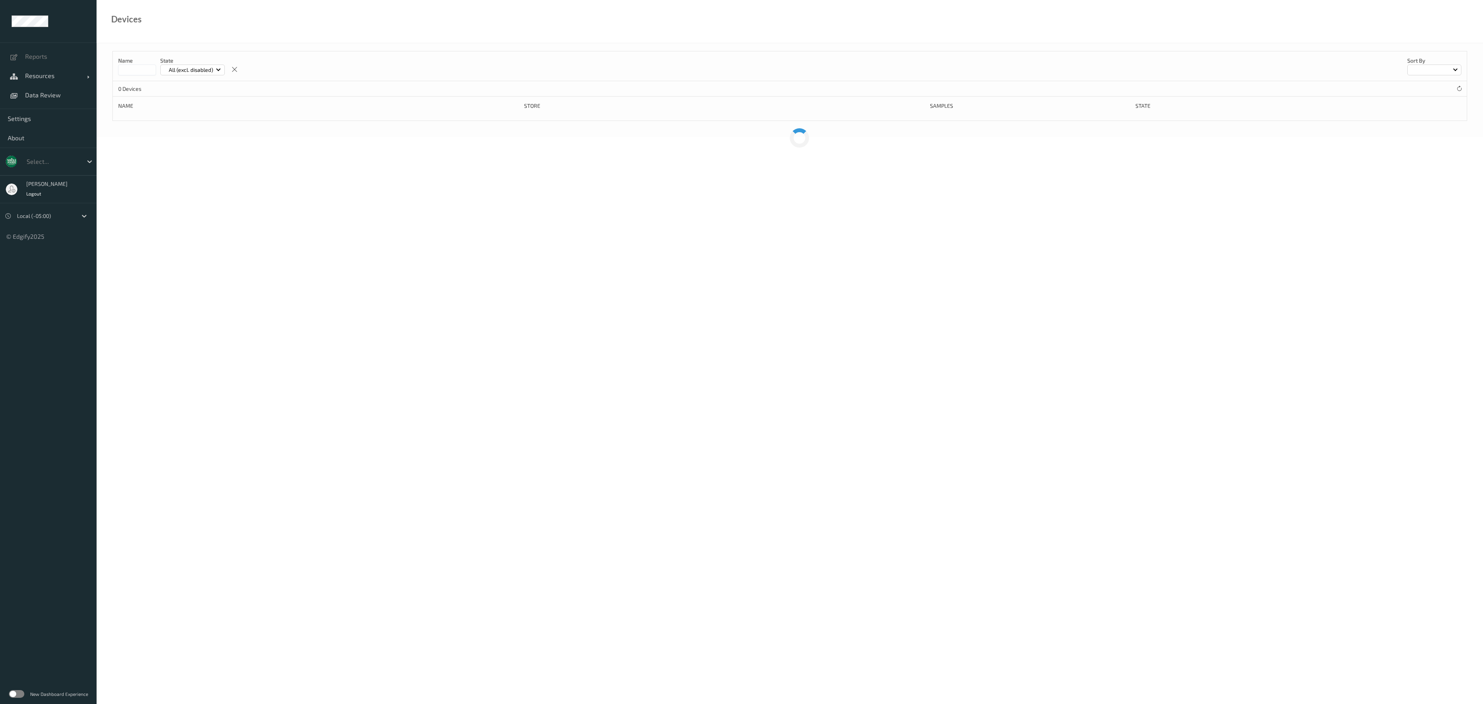 This screenshot has width=1483, height=704. Describe the element at coordinates (1434, 61) in the screenshot. I see `p: Sort by` at that location.